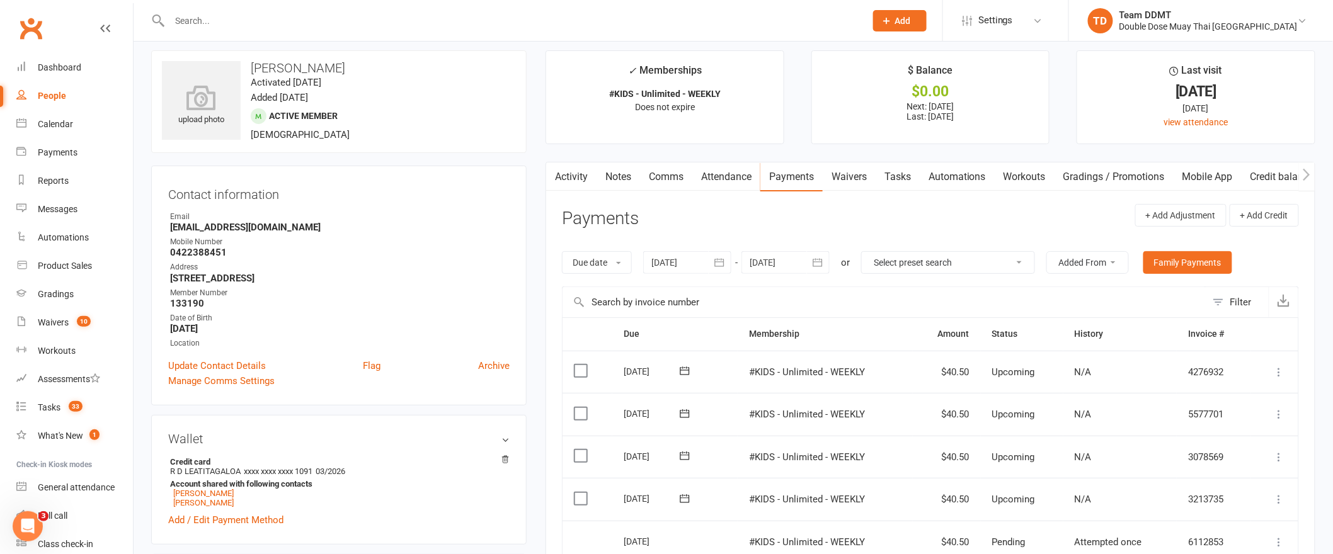 This screenshot has width=1333, height=554. What do you see at coordinates (330, 471) in the screenshot?
I see `span: 03/2026` at bounding box center [330, 471].